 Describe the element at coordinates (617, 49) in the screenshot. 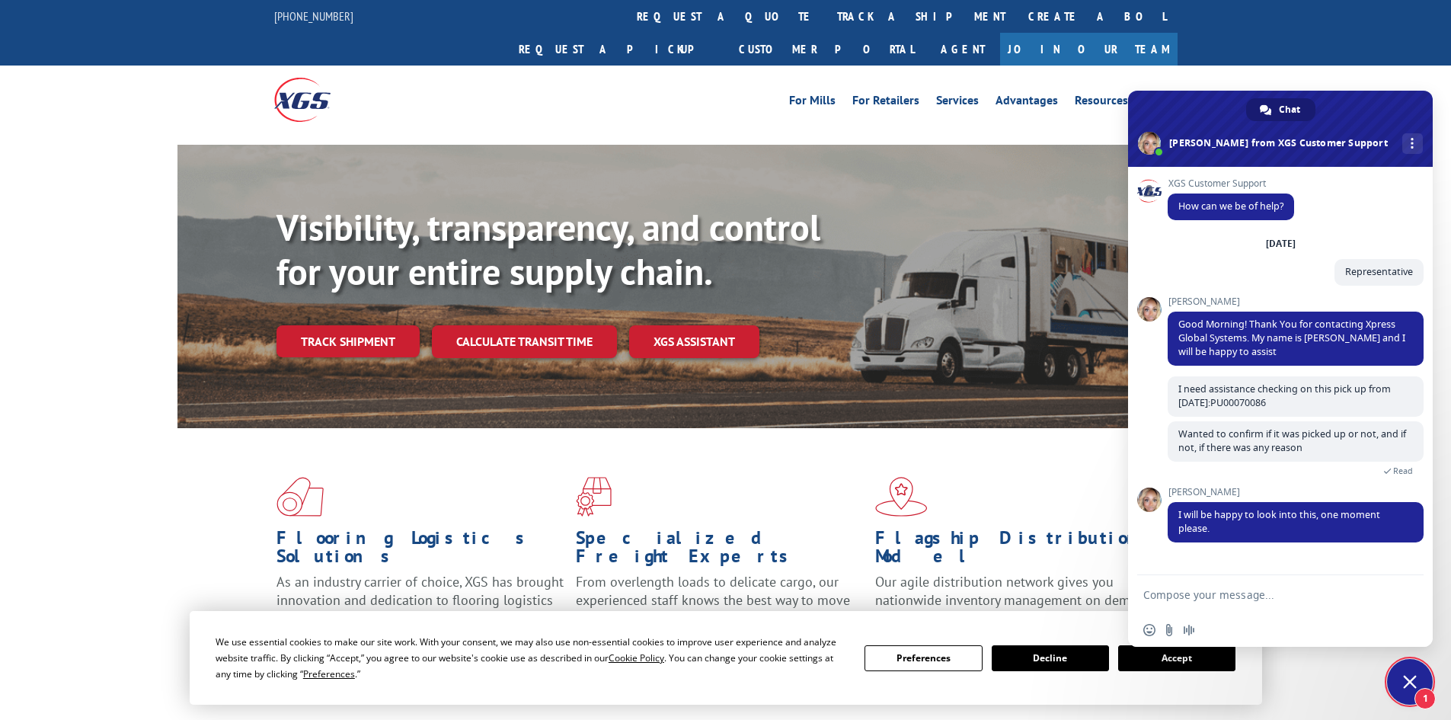

I see `a: Request a pickup` at that location.